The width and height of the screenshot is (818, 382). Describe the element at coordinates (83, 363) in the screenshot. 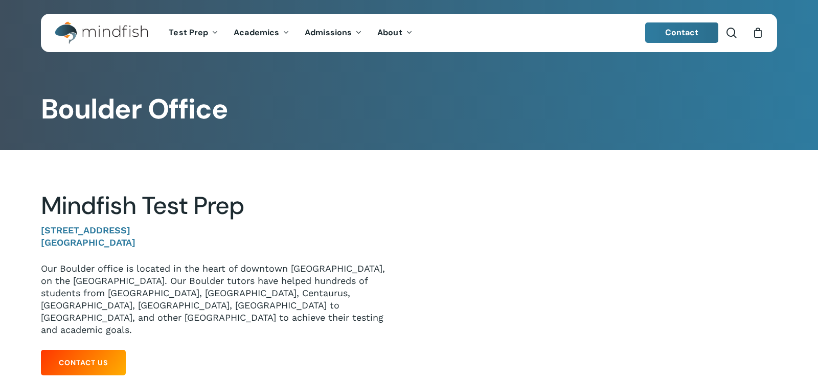

I see `span: Contact Us` at that location.